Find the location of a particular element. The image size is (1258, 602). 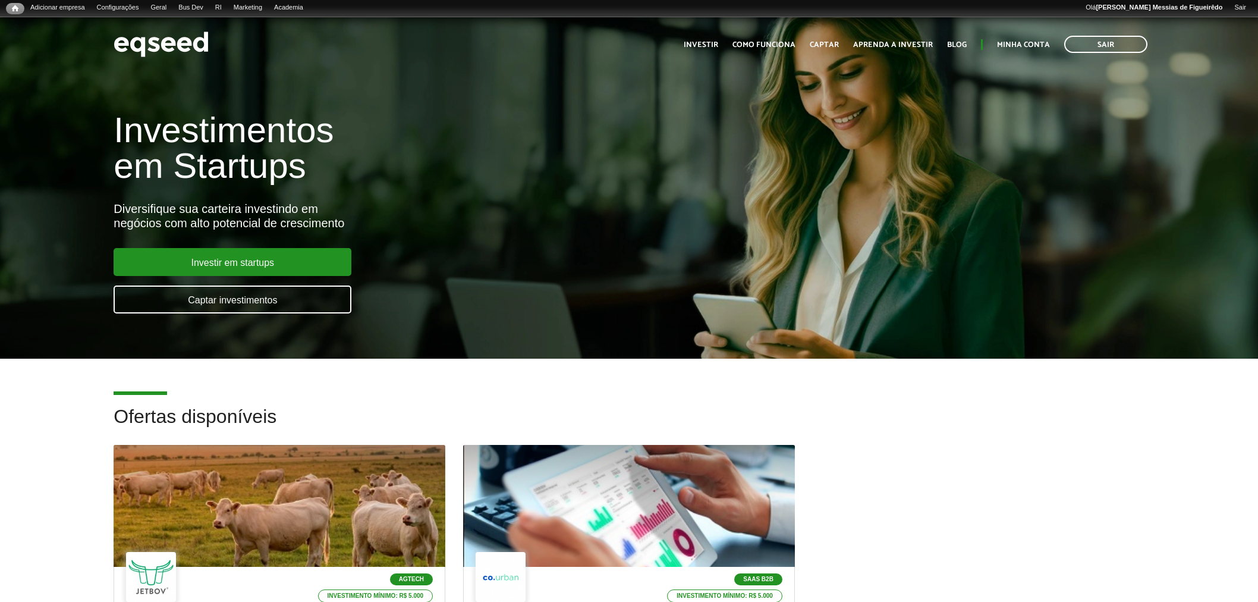

a: Marketing is located at coordinates (248, 8).